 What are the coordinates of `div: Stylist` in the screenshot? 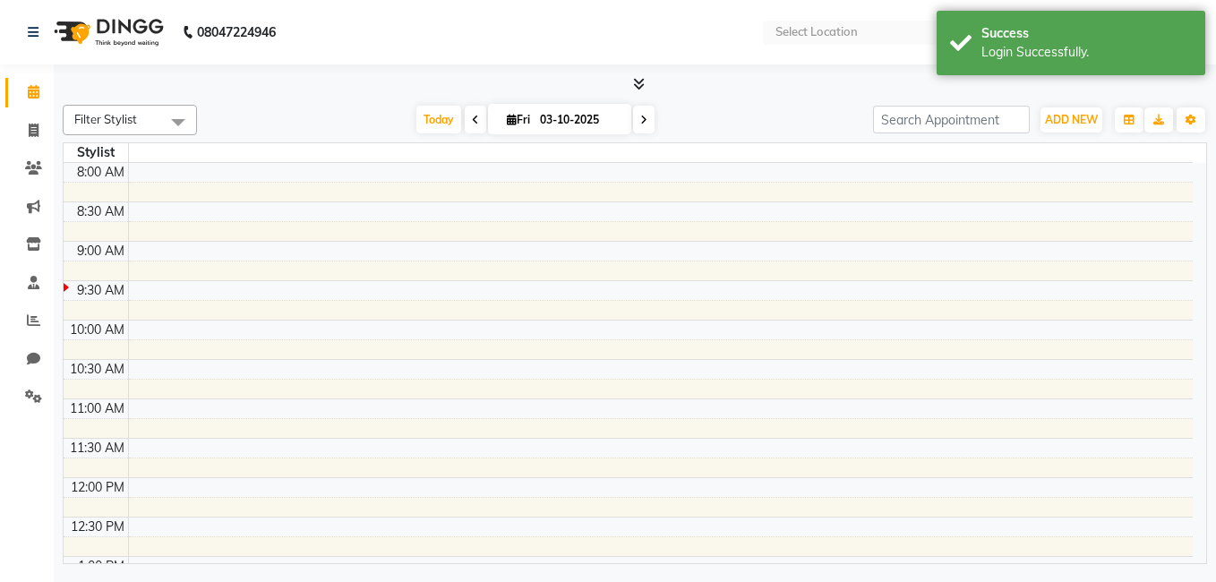 It's located at (96, 152).